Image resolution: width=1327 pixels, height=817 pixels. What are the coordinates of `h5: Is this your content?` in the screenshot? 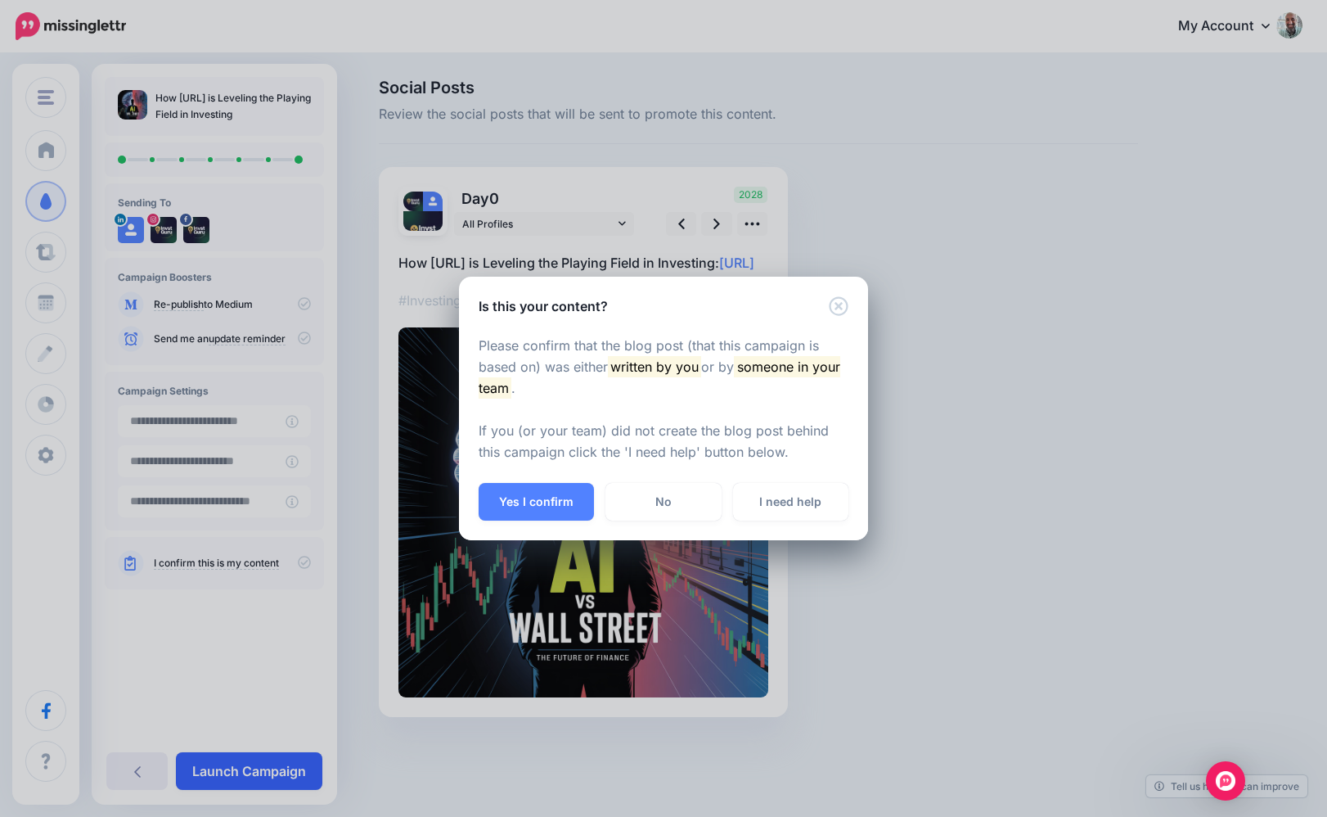 It's located at (543, 306).